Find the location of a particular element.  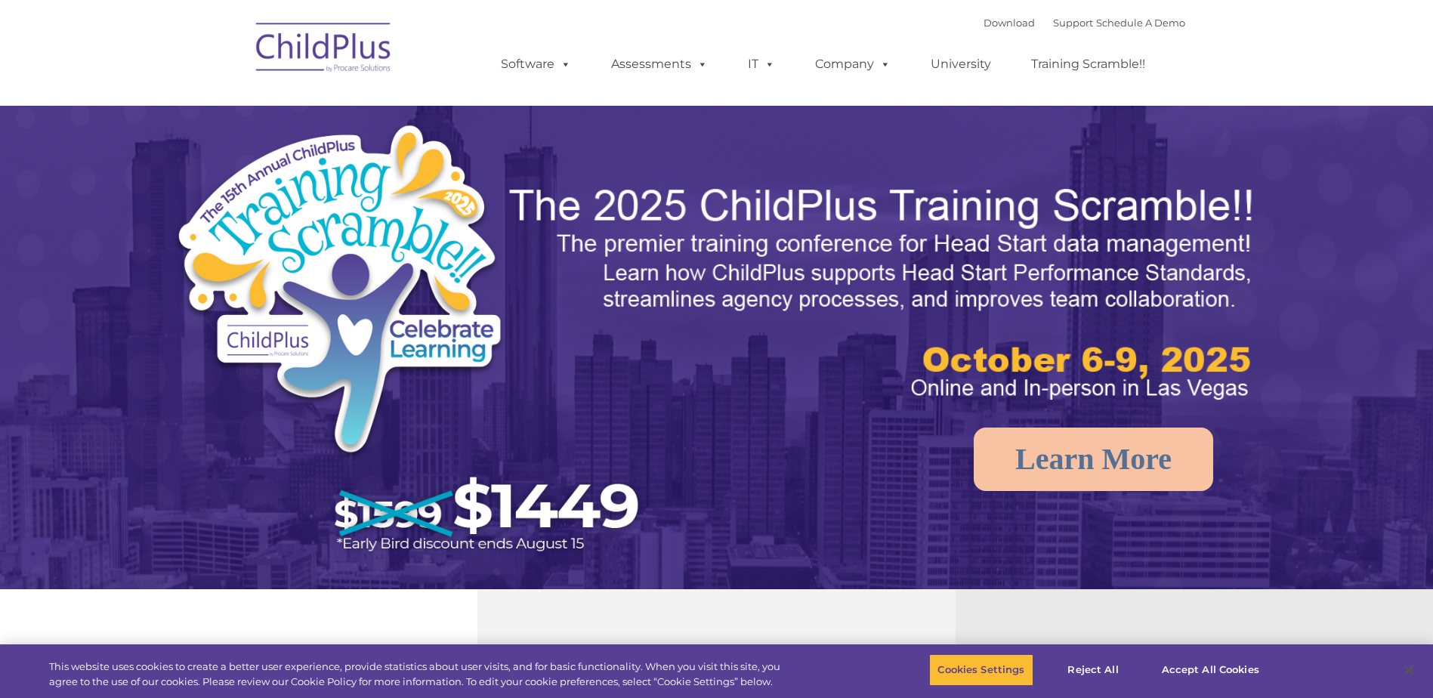

a: Schedule A Demo is located at coordinates (1141, 23).